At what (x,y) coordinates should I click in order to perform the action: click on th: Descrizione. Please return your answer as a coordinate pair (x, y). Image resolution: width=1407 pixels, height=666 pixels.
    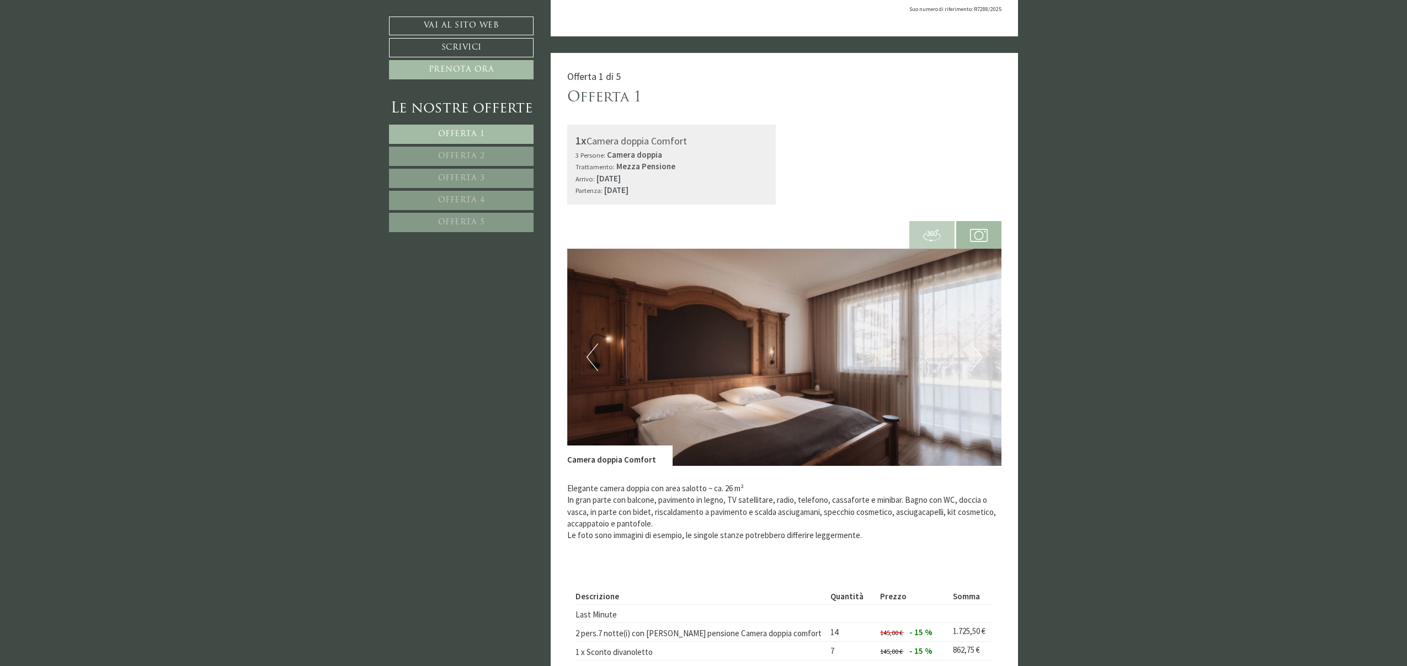
    Looking at the image, I should click on (701, 596).